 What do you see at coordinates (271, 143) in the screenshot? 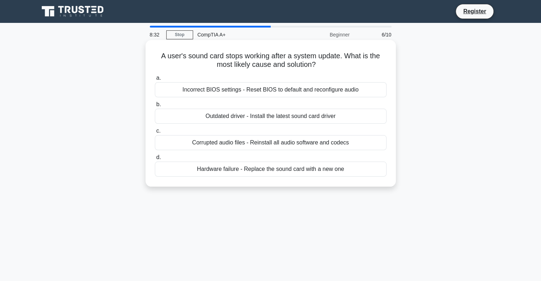
I see `div: Corrupted audio files - Reinstall all audio software and codecs` at bounding box center [271, 143].